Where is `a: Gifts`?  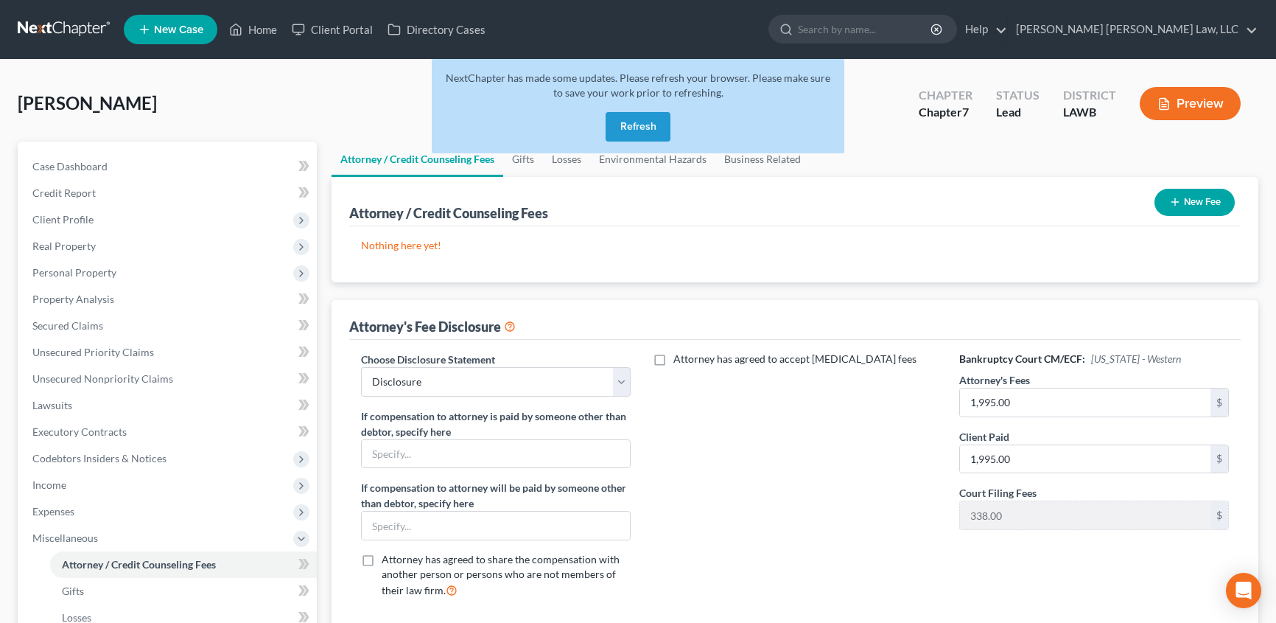 a: Gifts is located at coordinates (183, 591).